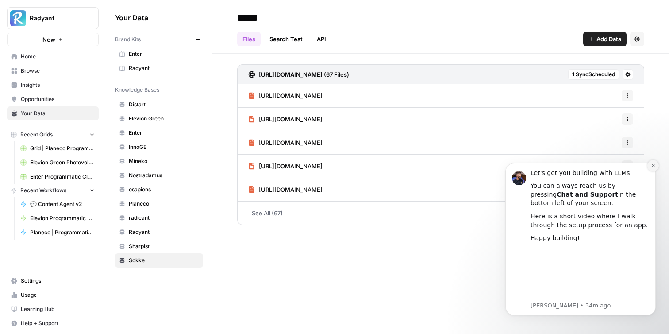  What do you see at coordinates (58, 85) in the screenshot?
I see `span: Insights` at bounding box center [58, 85].